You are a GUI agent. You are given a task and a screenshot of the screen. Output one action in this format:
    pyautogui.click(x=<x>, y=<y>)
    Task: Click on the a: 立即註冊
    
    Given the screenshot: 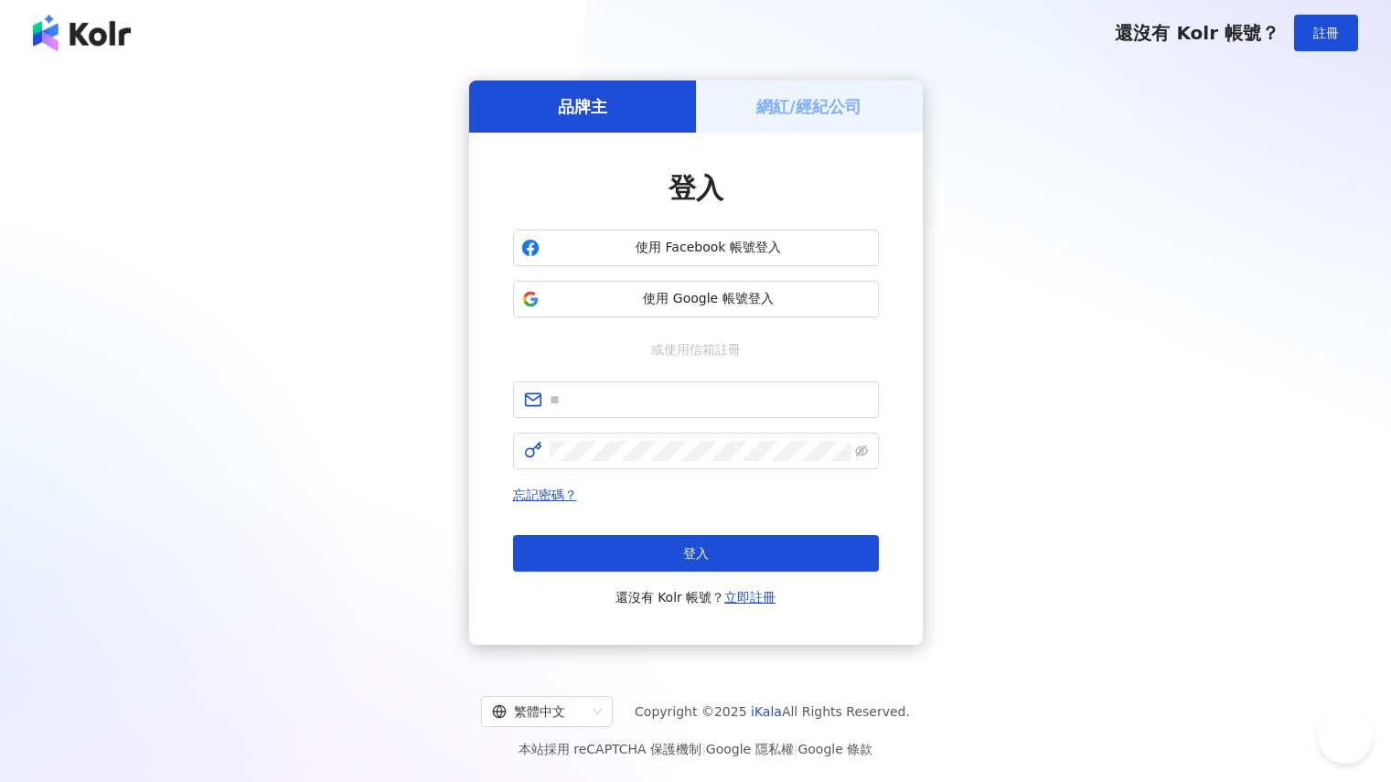 What is the action you would take?
    pyautogui.click(x=750, y=597)
    